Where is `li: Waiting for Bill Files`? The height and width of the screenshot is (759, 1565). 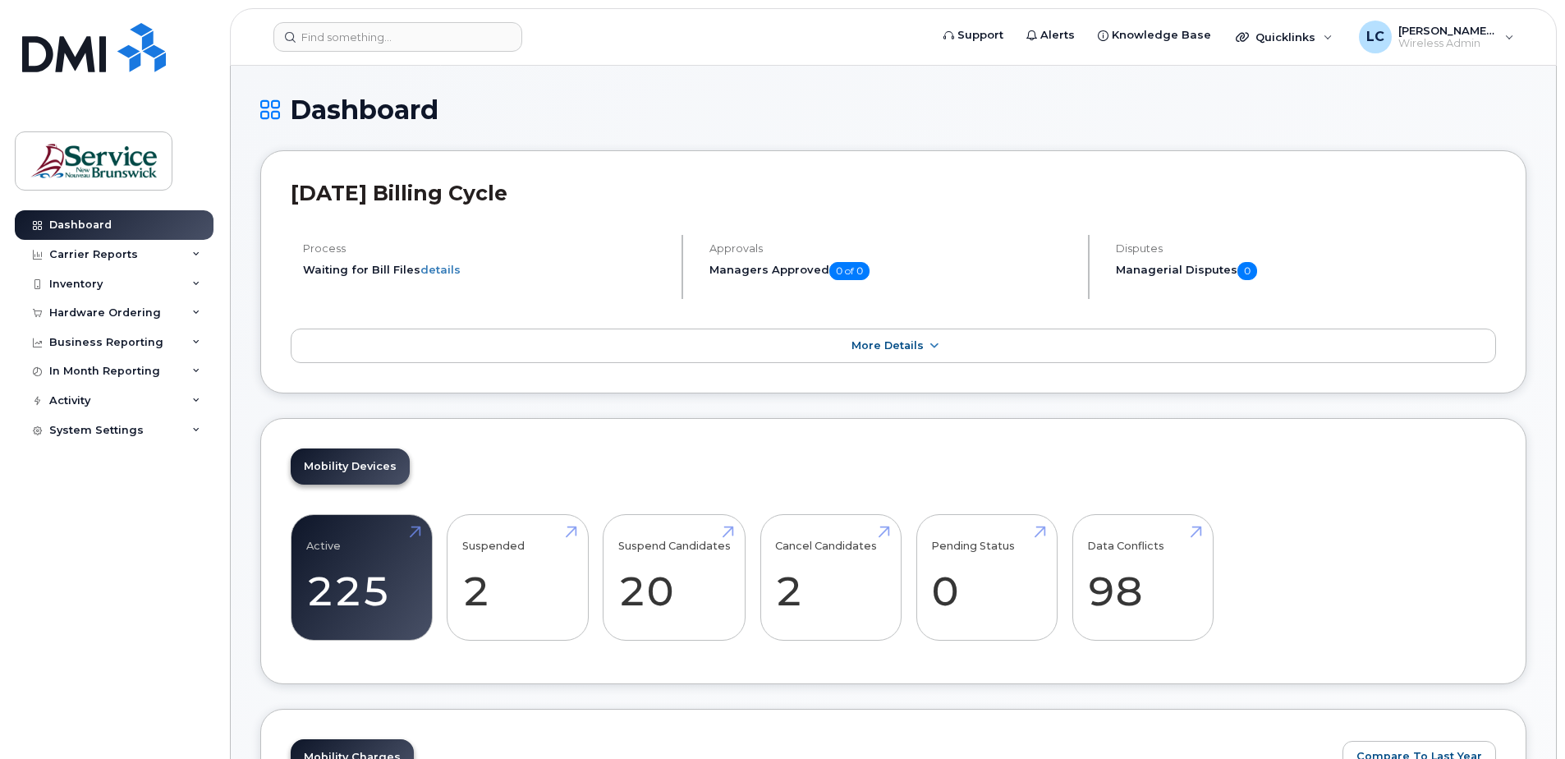 li: Waiting for Bill Files is located at coordinates (485, 269).